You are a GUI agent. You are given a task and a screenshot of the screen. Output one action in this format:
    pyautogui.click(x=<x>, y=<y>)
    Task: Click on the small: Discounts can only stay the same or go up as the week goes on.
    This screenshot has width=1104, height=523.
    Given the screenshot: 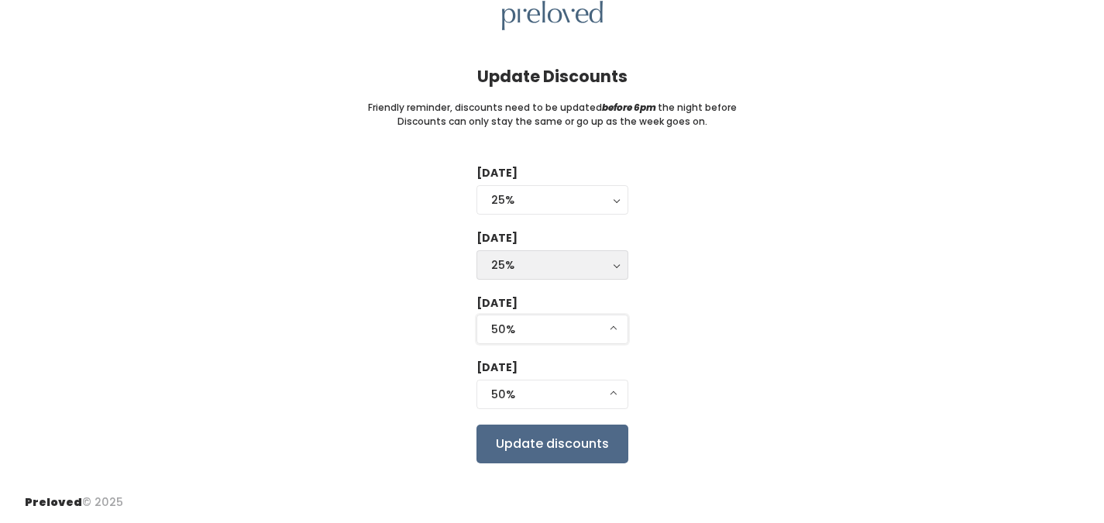 What is the action you would take?
    pyautogui.click(x=552, y=122)
    